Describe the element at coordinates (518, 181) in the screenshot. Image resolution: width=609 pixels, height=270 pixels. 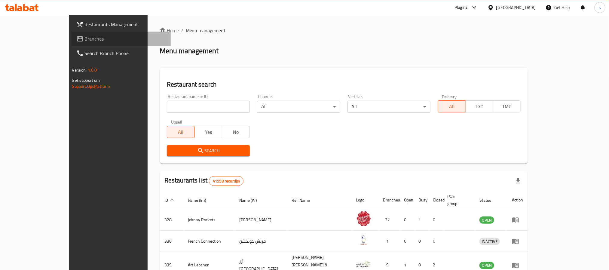
I see `div: Export file` at that location.